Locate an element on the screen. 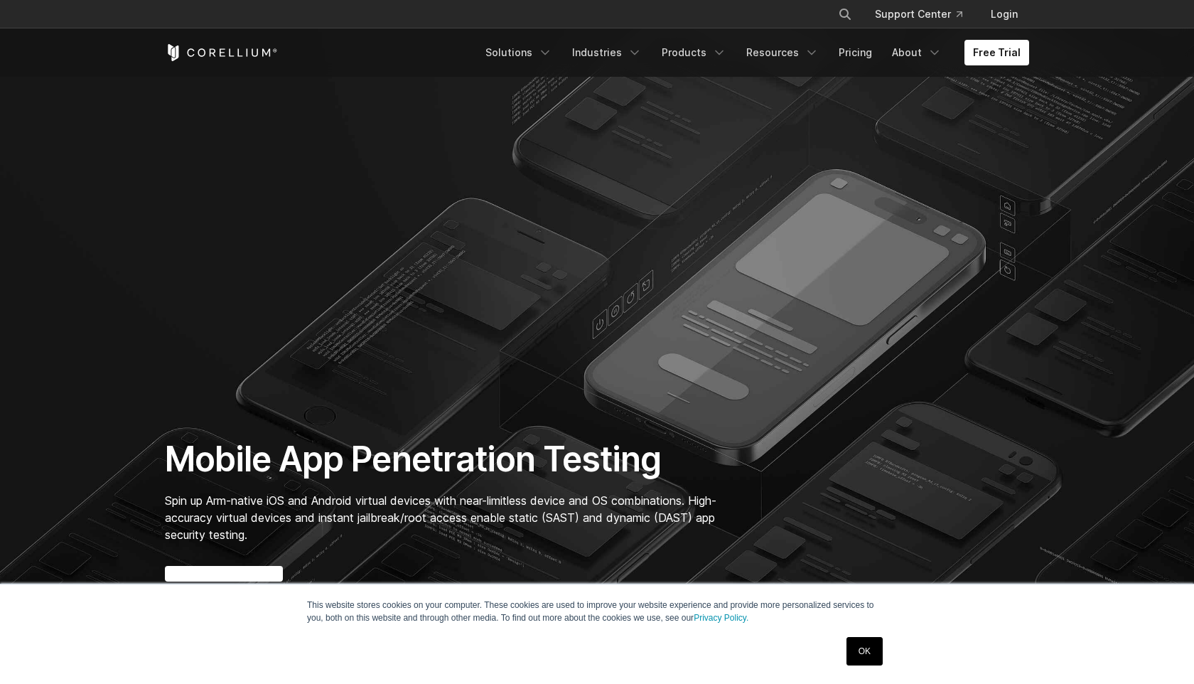 The image size is (1194, 684). a: Pricing is located at coordinates (855, 53).